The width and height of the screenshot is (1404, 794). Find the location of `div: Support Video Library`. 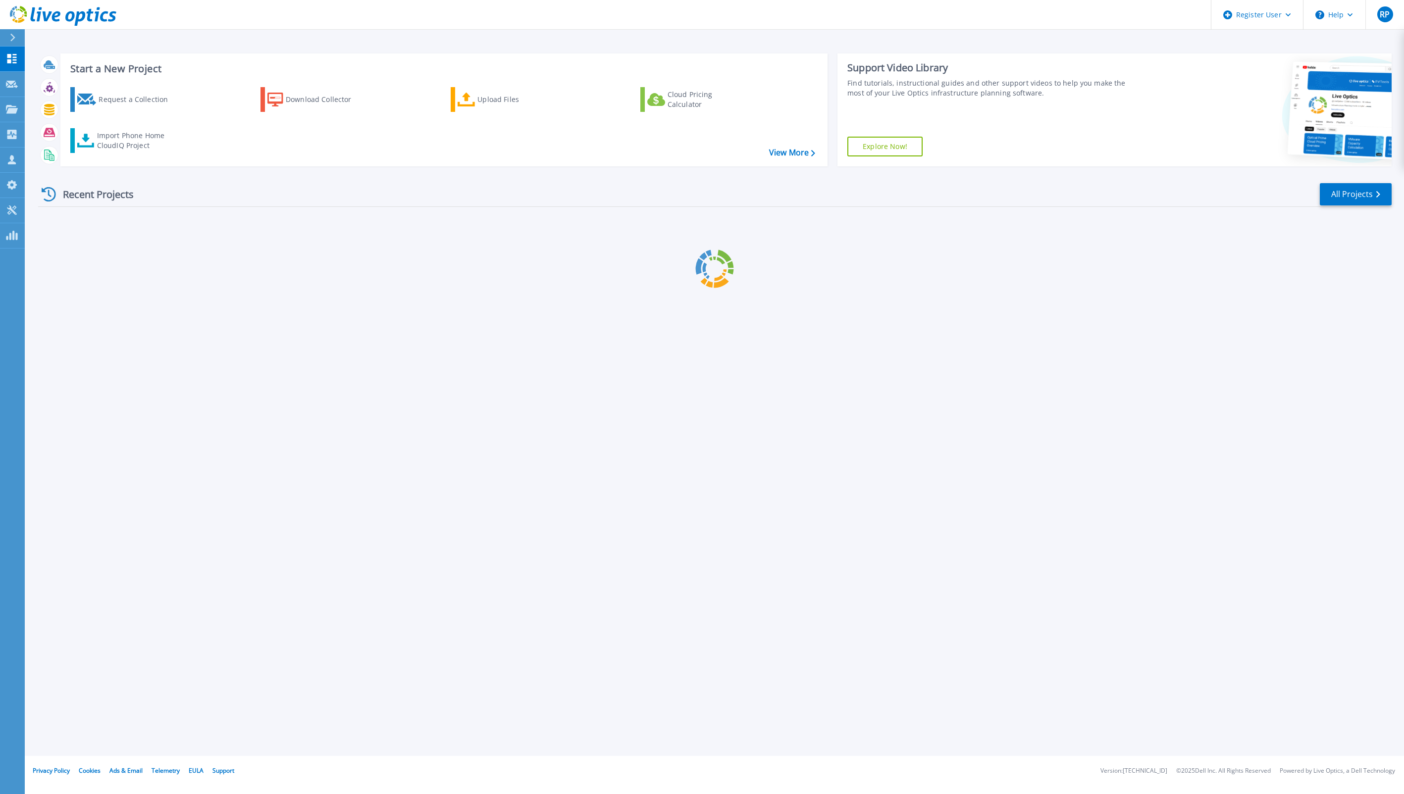

div: Support Video Library is located at coordinates (991, 68).